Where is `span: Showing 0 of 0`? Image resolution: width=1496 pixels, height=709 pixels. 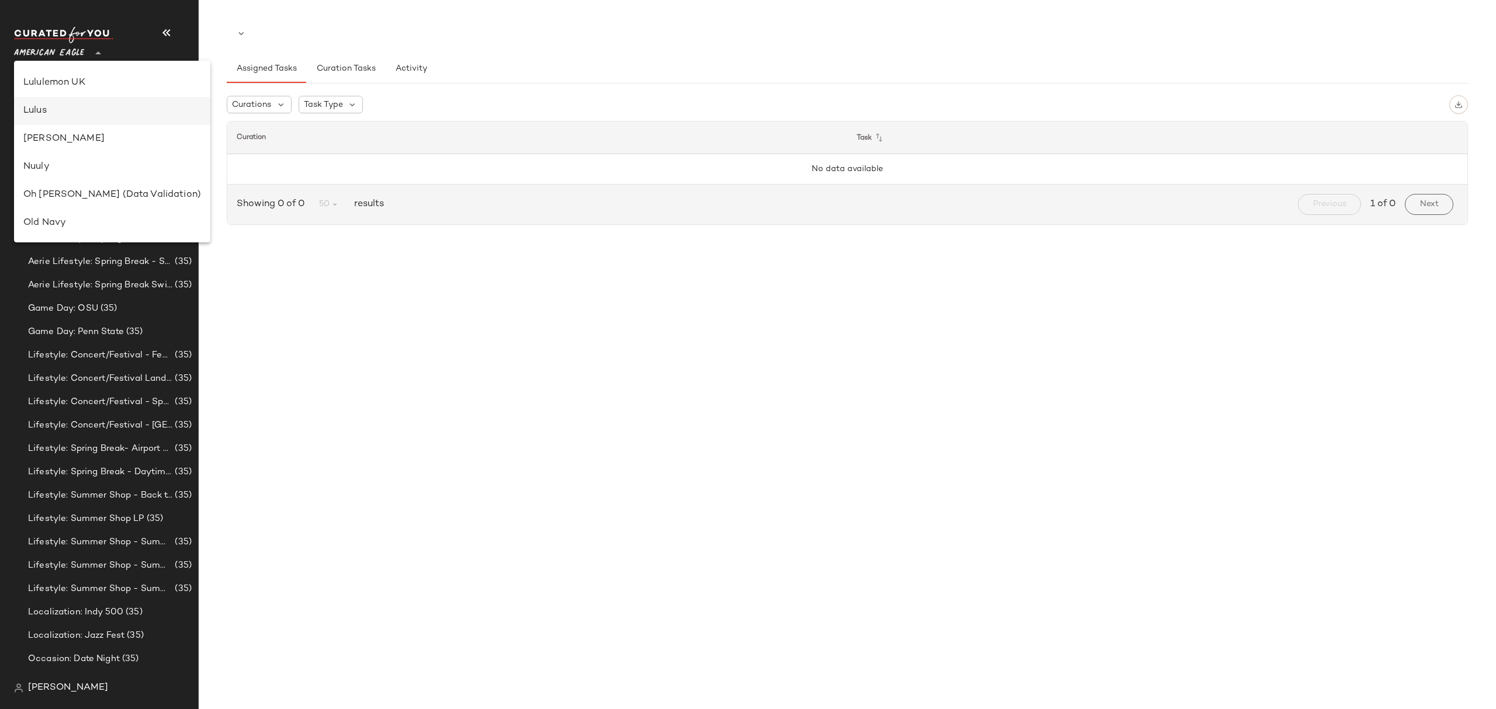
span: Showing 0 of 0 is located at coordinates (273, 205).